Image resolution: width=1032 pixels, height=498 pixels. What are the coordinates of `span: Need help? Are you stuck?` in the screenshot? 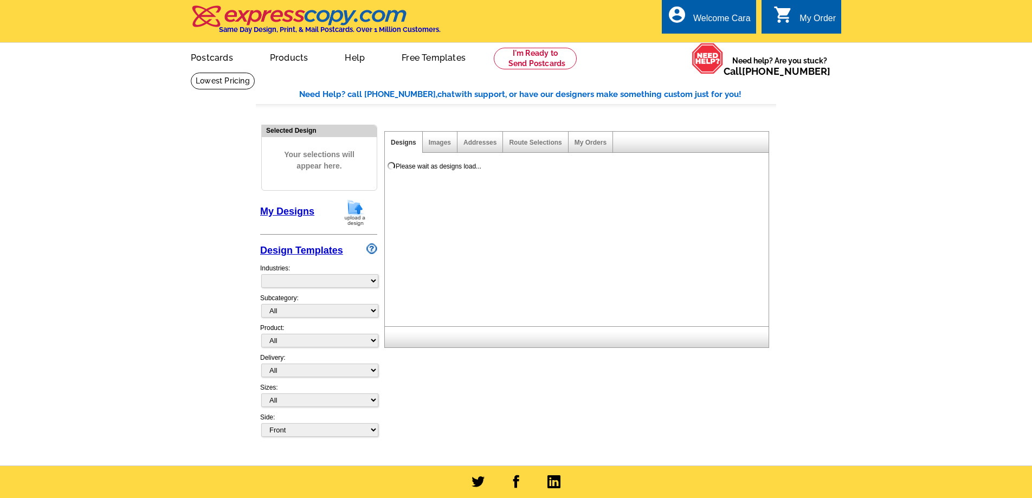 It's located at (779, 66).